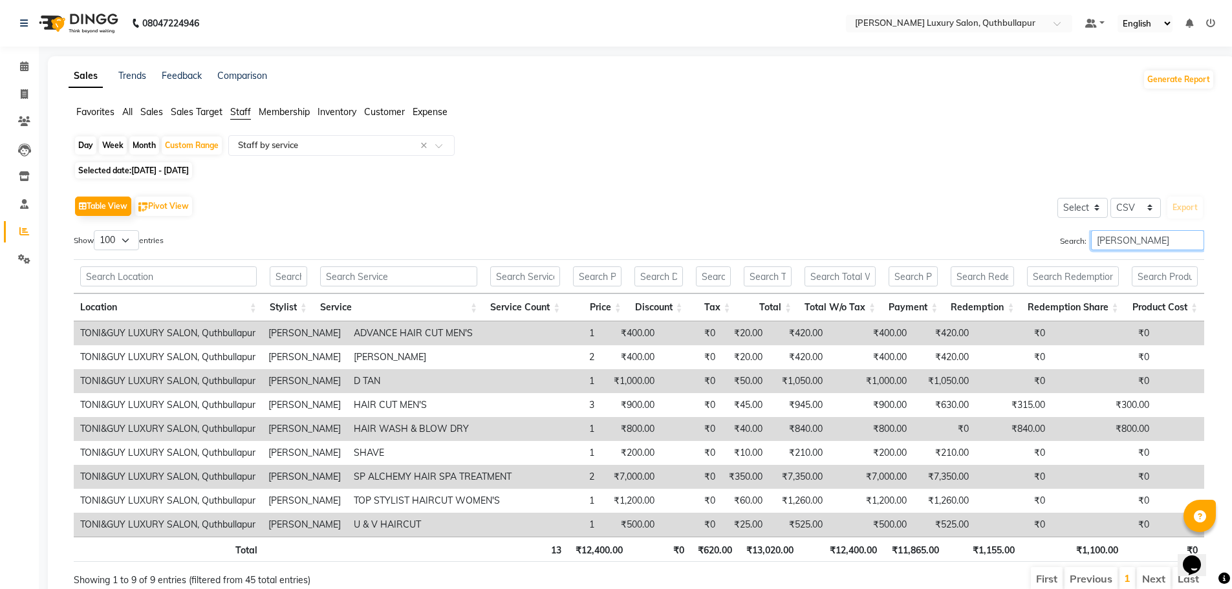 Image resolution: width=1232 pixels, height=589 pixels. I want to click on td: HAIR CUT MEN'S, so click(433, 405).